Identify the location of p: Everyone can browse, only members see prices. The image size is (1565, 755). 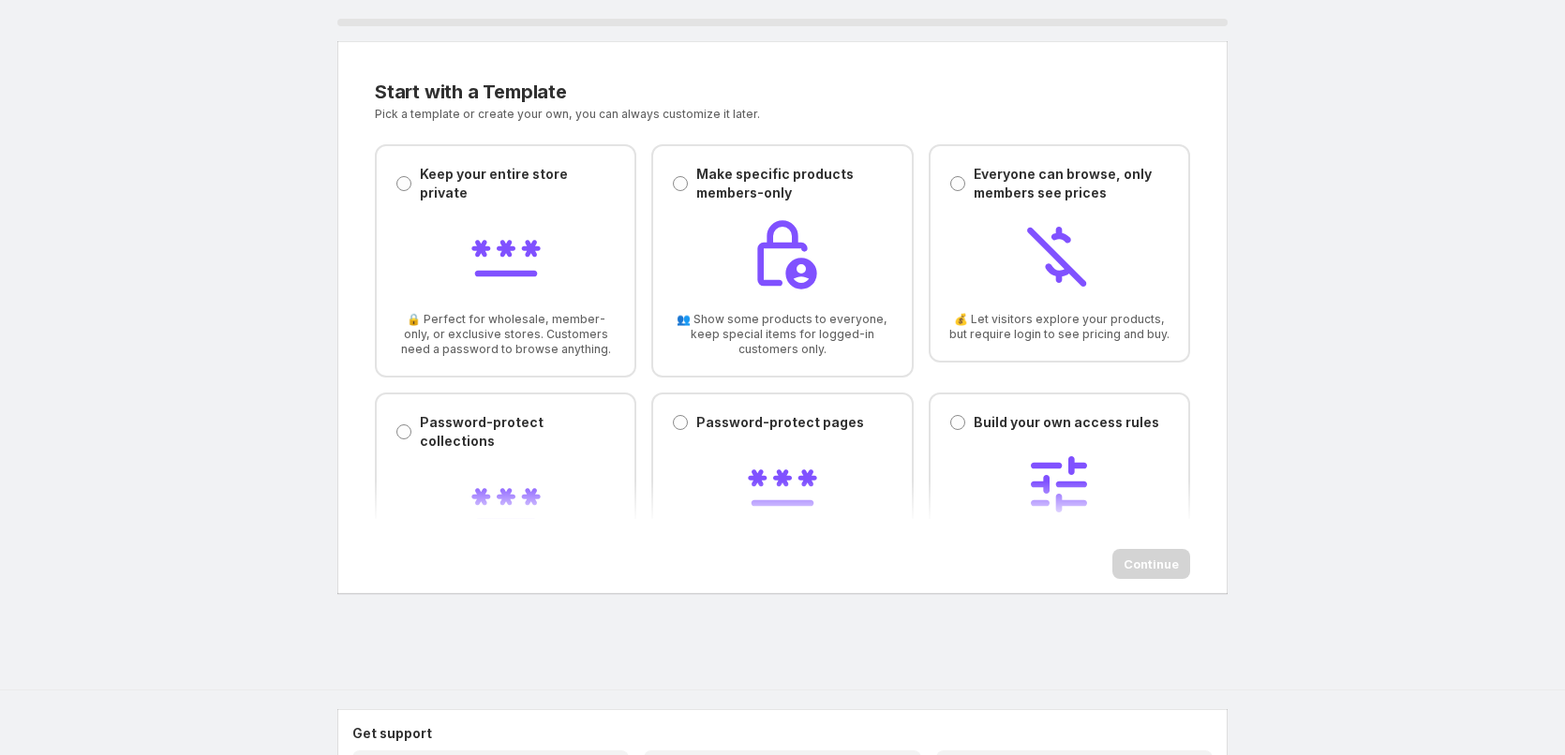
(1071, 184).